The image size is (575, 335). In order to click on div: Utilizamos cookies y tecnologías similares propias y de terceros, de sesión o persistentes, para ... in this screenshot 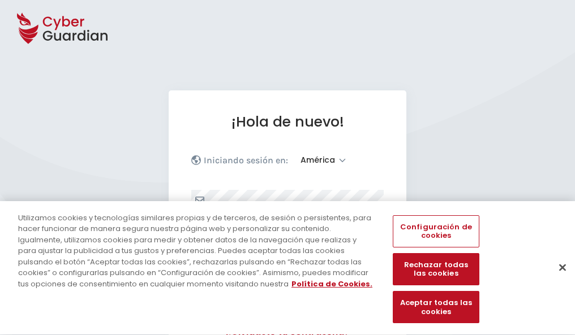, I will do `click(197, 251)`.